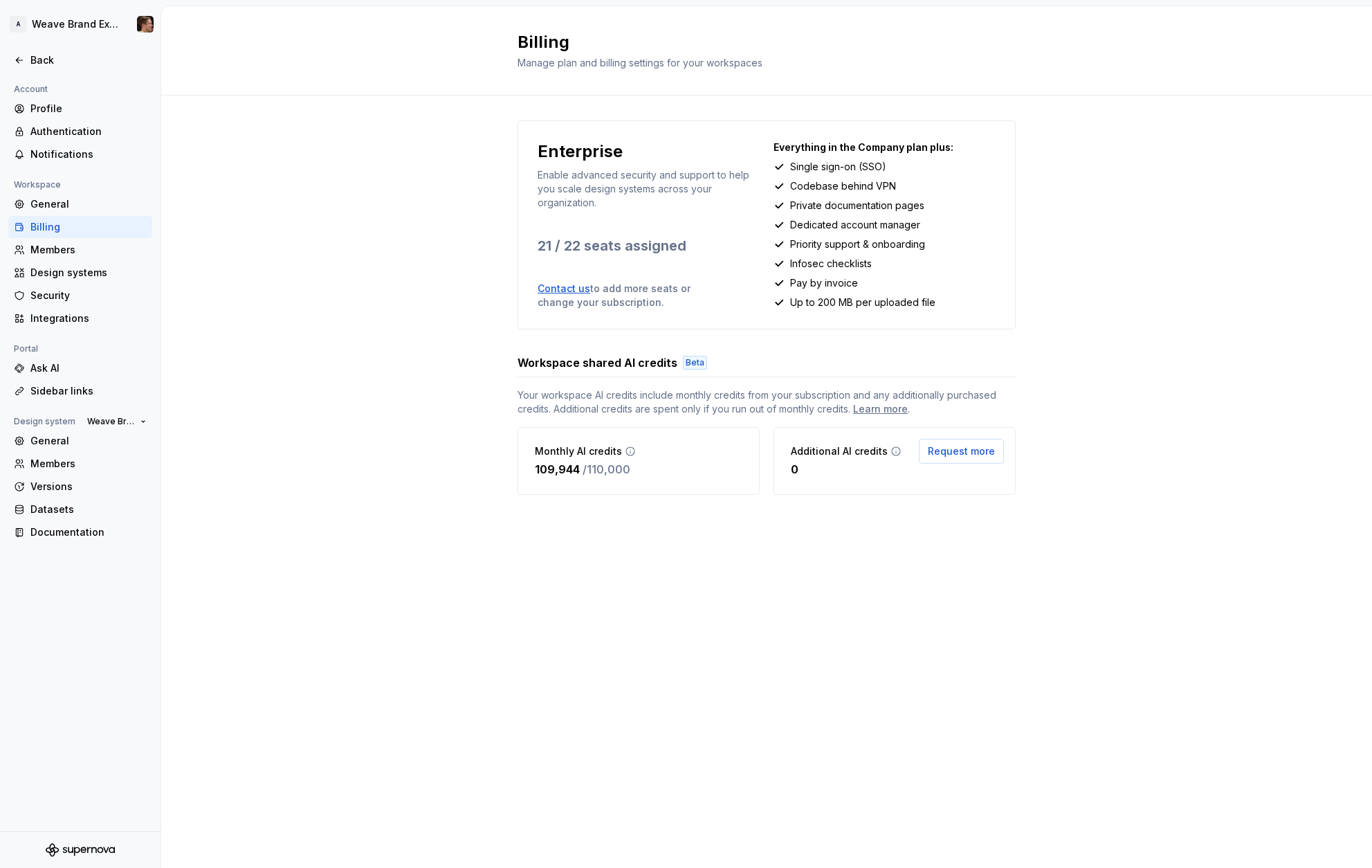 The image size is (1372, 868). Describe the element at coordinates (857, 244) in the screenshot. I see `p: Priority support & onboarding` at that location.